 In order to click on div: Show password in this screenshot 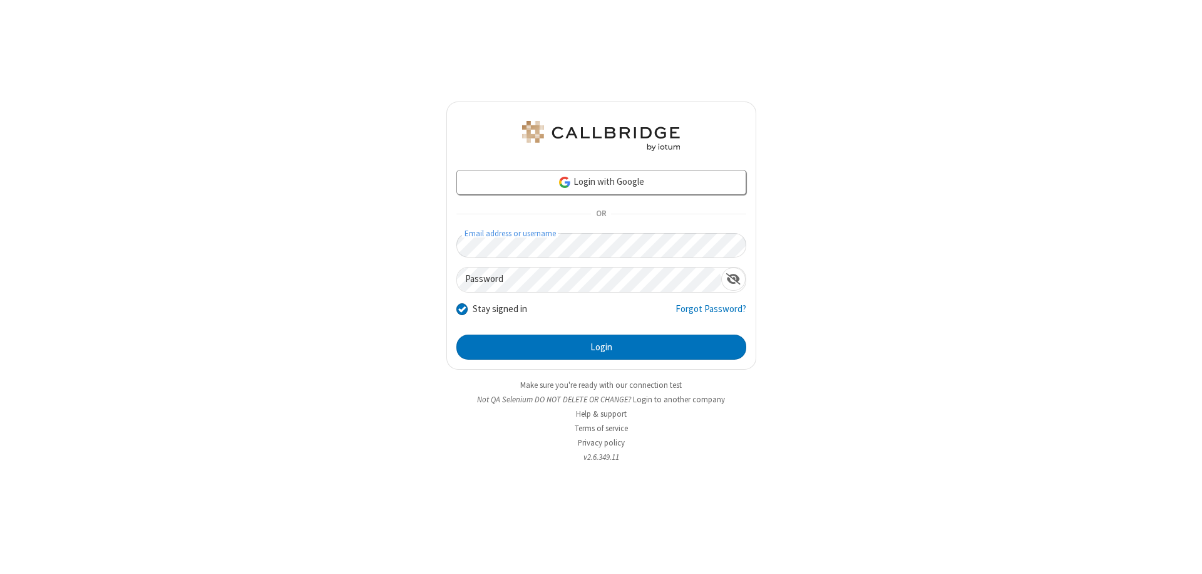, I will do `click(733, 279)`.